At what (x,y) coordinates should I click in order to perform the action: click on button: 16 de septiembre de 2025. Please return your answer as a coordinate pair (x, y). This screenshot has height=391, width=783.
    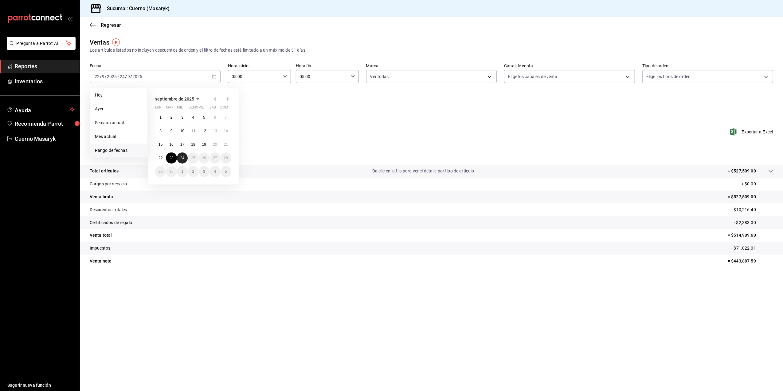
    Looking at the image, I should click on (171, 144).